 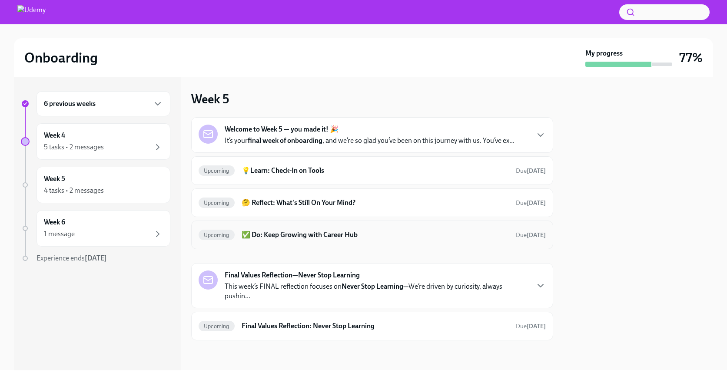 What do you see at coordinates (96, 185) in the screenshot?
I see `a: Week 54 tasks • 2 messages` at bounding box center [96, 185].